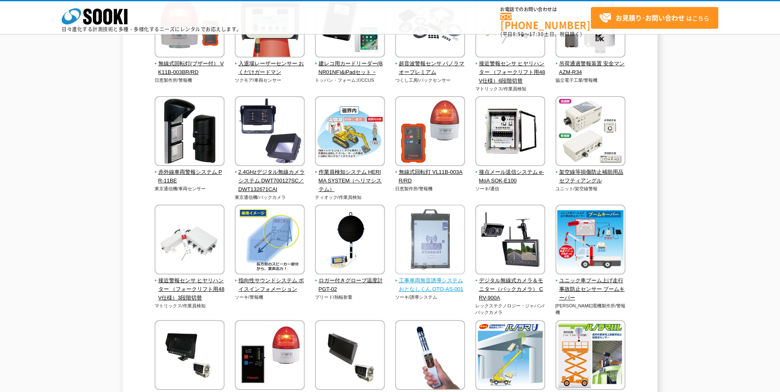  What do you see at coordinates (350, 241) in the screenshot?
I see `img: ロガー付きグローブ温度計 PGT-02` at bounding box center [350, 241].